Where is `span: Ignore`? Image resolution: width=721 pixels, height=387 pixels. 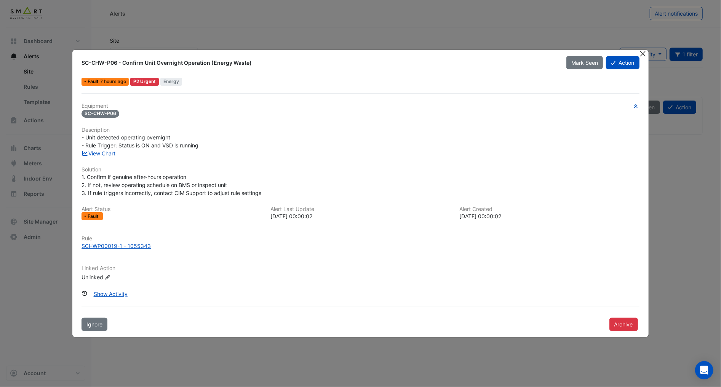
span: Ignore is located at coordinates (95, 324).